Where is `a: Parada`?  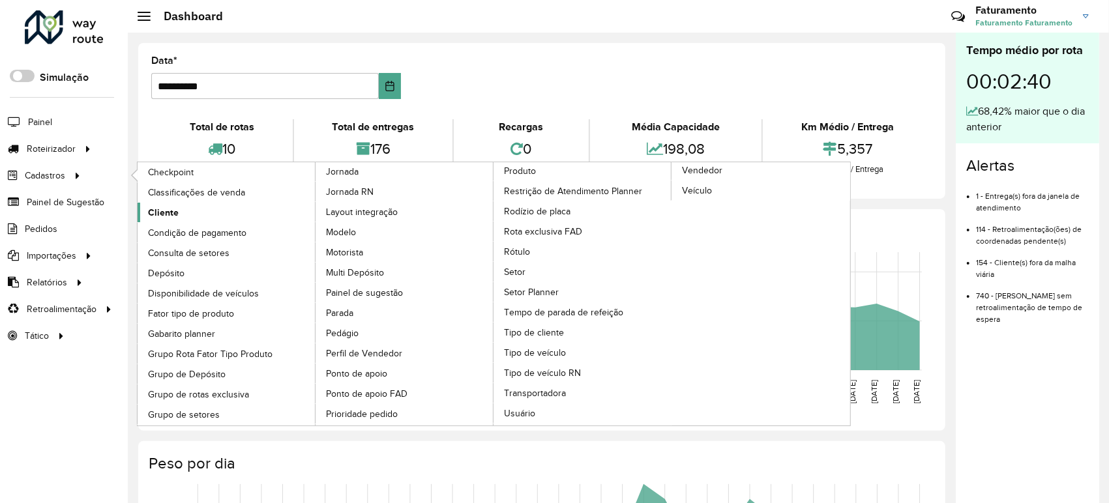 a: Parada is located at coordinates (405, 313).